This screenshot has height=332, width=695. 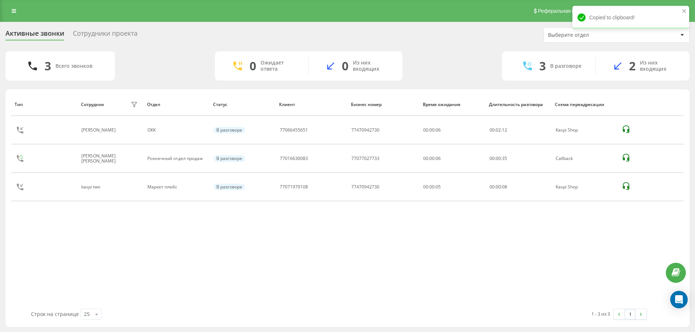 I want to click on div: Активные звонки, so click(x=35, y=35).